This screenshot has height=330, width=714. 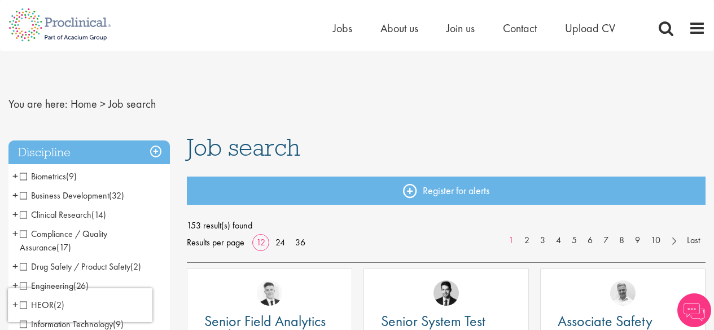 I want to click on a: 6, so click(x=590, y=241).